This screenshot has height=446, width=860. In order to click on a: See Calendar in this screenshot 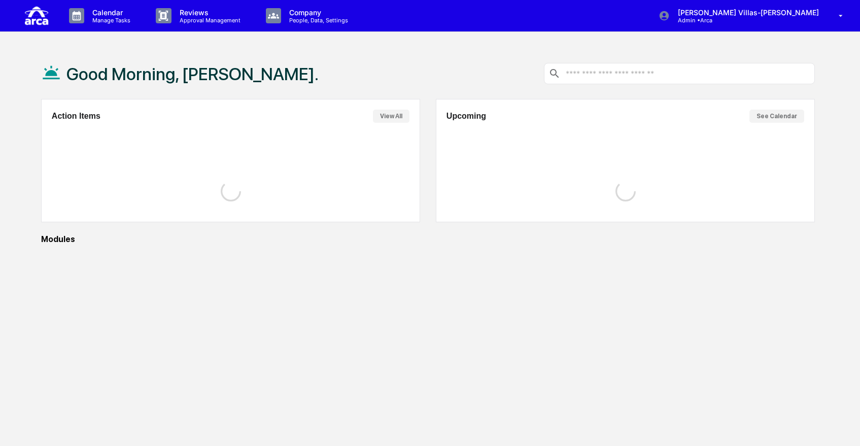, I will do `click(777, 116)`.